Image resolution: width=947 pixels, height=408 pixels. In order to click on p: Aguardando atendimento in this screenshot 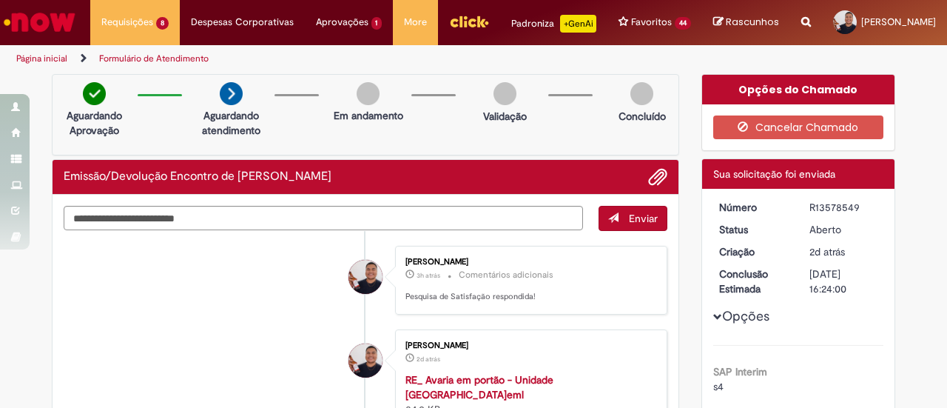, I will do `click(231, 123)`.